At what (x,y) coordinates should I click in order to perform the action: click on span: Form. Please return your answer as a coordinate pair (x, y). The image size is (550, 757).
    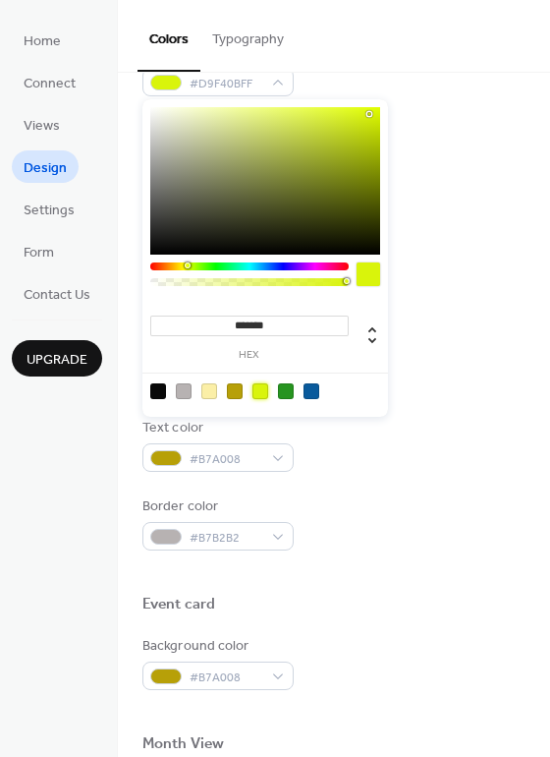
    Looking at the image, I should click on (38, 252).